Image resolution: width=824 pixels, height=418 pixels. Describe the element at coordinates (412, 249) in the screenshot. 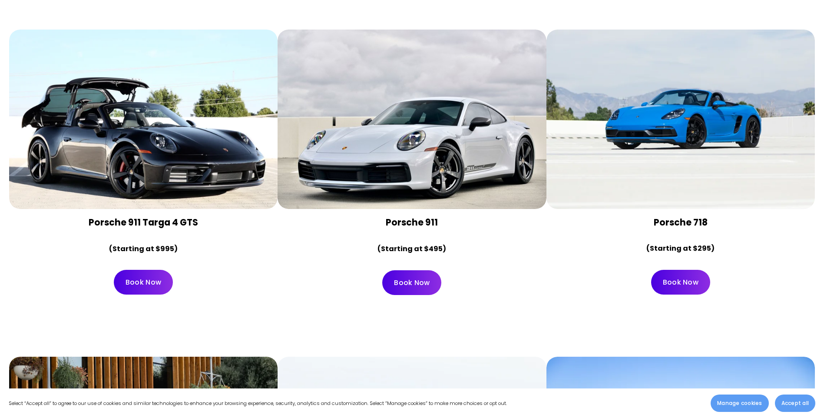

I see `strong: (Starting at $495)` at that location.